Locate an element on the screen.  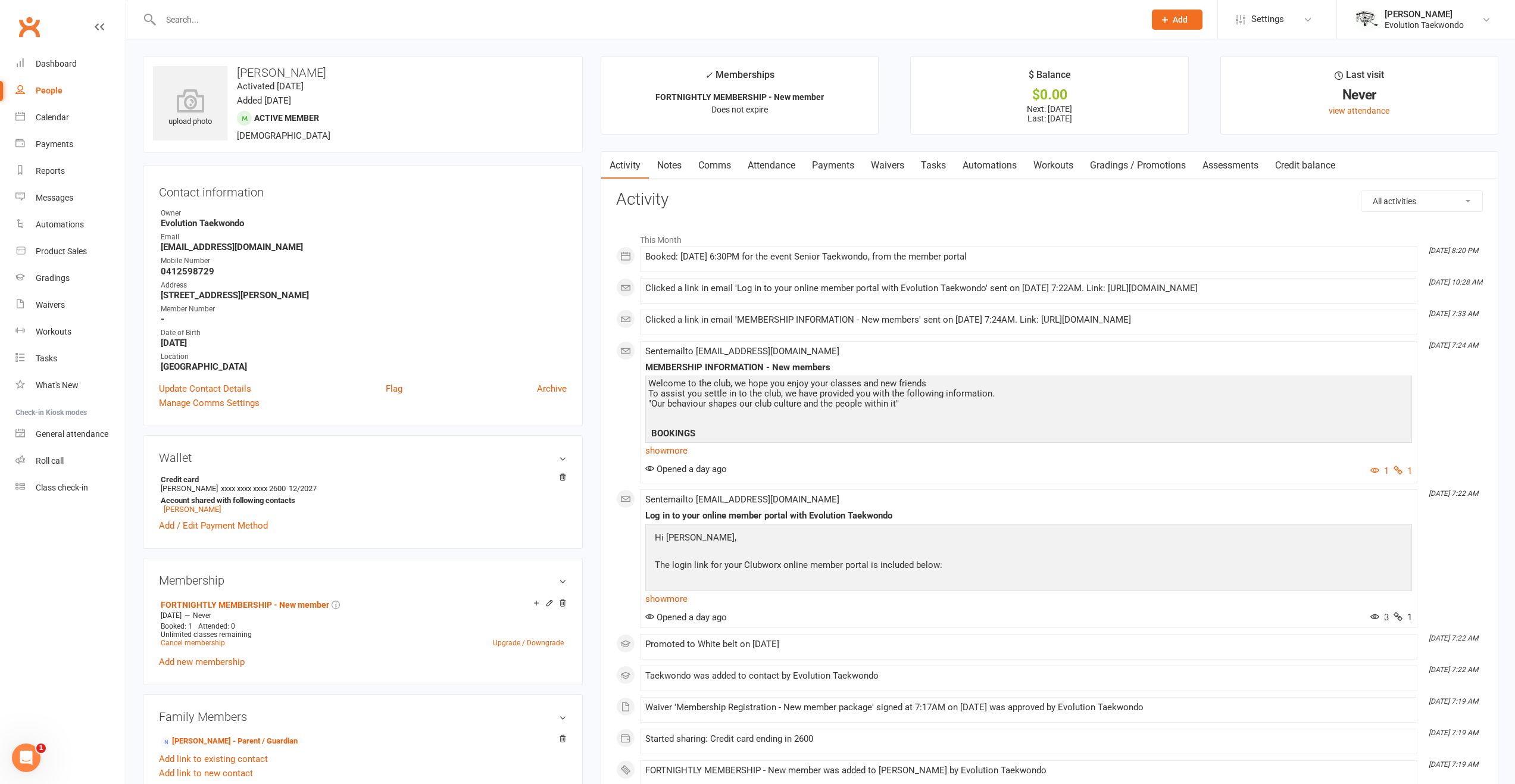
span: Never is located at coordinates (202, 616).